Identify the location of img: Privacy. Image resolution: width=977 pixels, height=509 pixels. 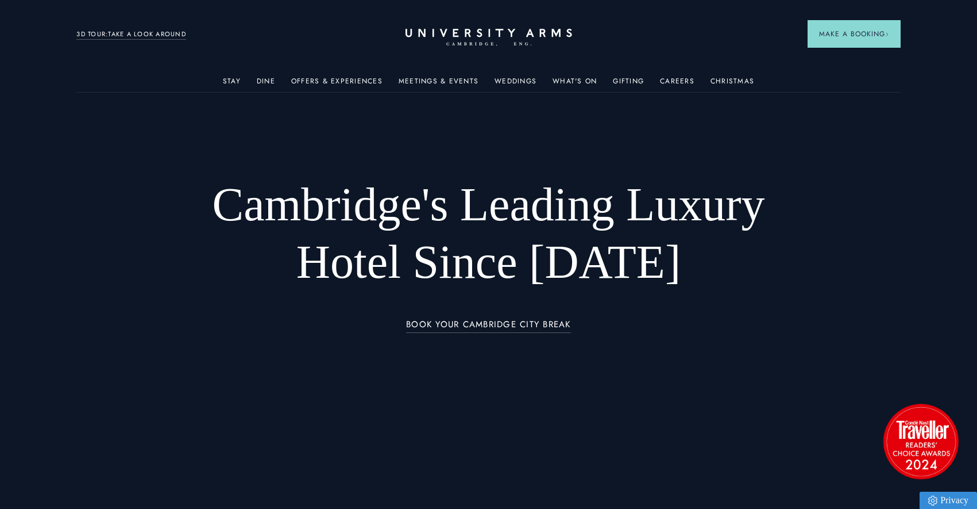
(933, 500).